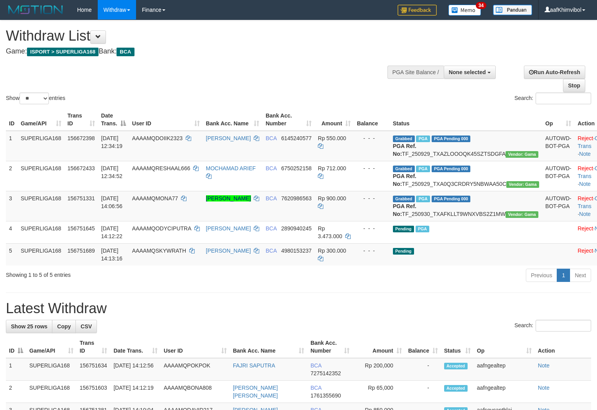 Image resolution: width=597 pixels, height=410 pixels. I want to click on span: Rp 300.000, so click(332, 251).